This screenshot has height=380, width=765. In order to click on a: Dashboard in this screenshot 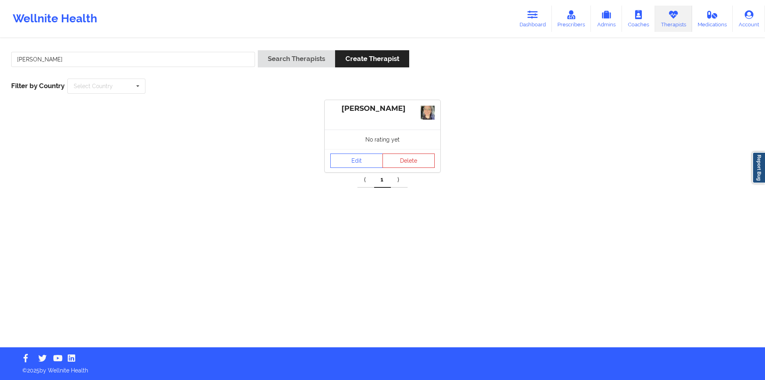, I will do `click(533, 19)`.